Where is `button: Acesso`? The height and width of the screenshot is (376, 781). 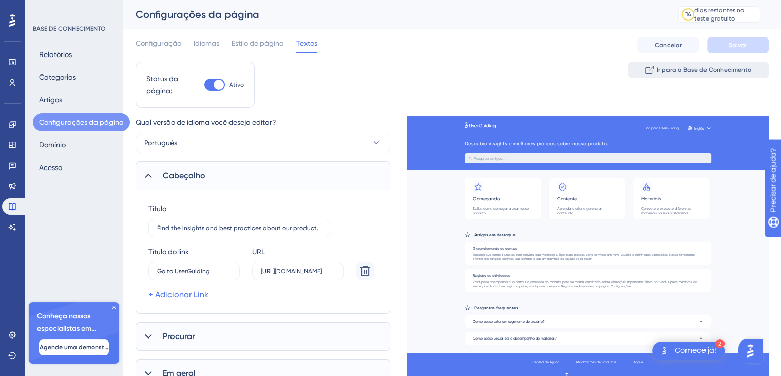 button: Acesso is located at coordinates (50, 167).